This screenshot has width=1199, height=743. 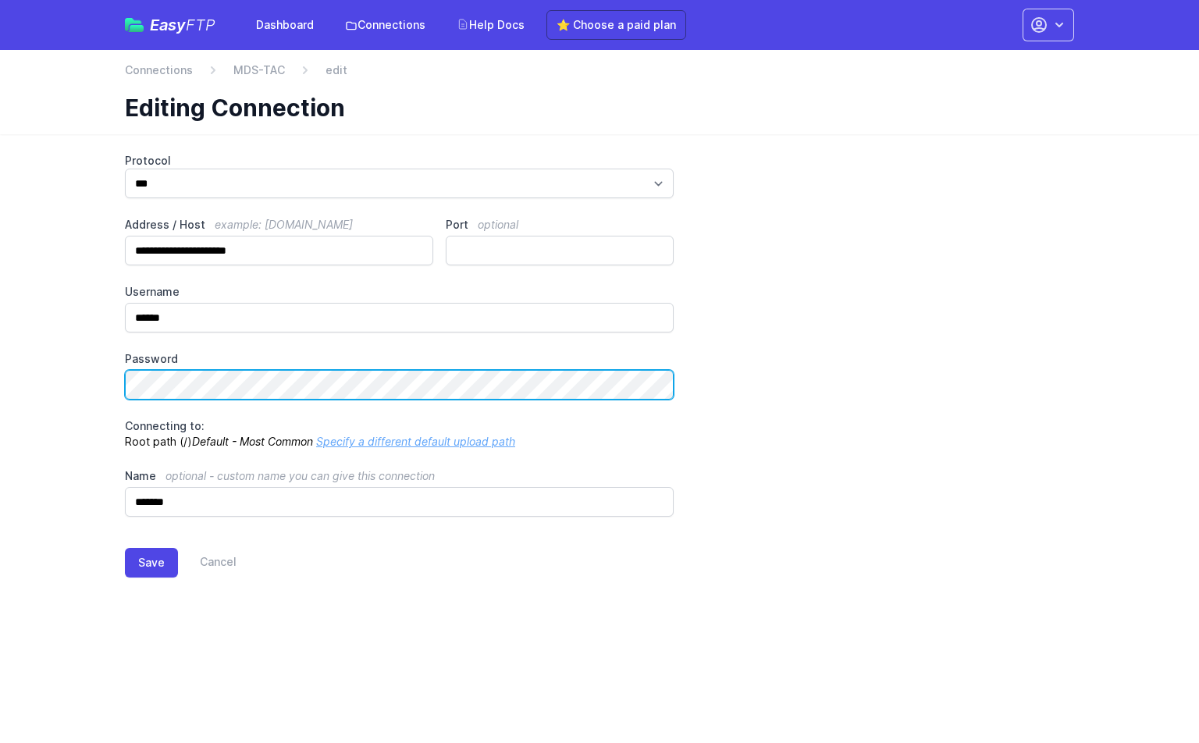 I want to click on p: Root path (/), so click(x=399, y=434).